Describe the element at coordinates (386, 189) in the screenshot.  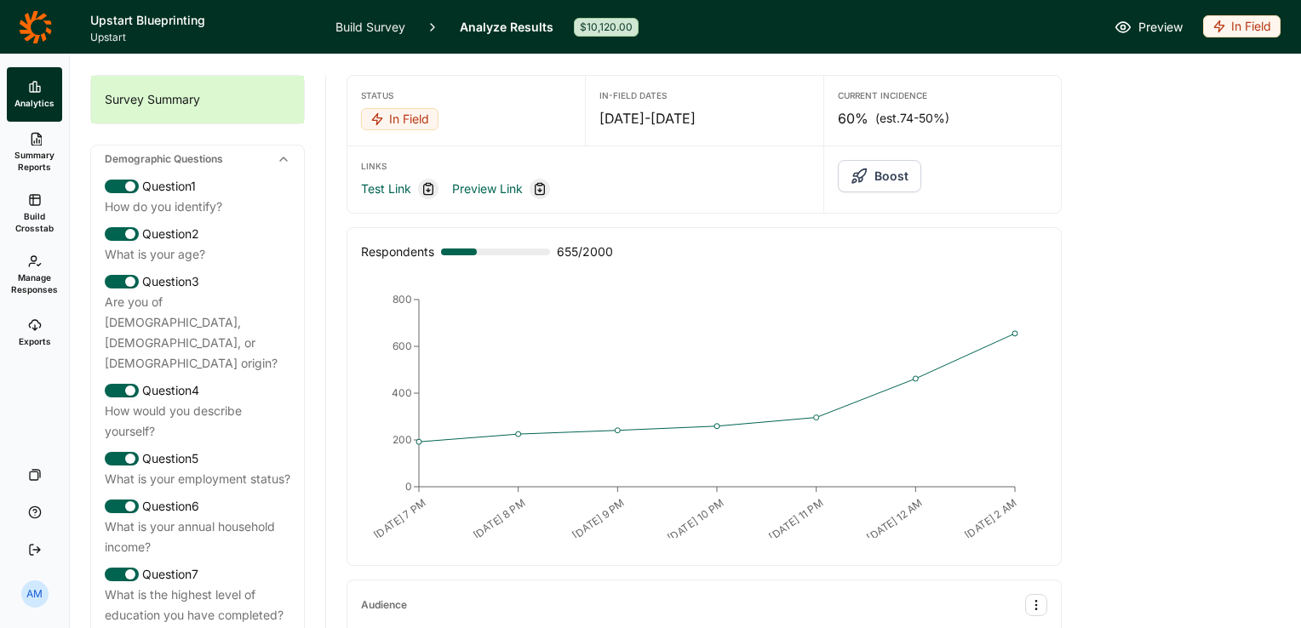
I see `a: Test Link` at that location.